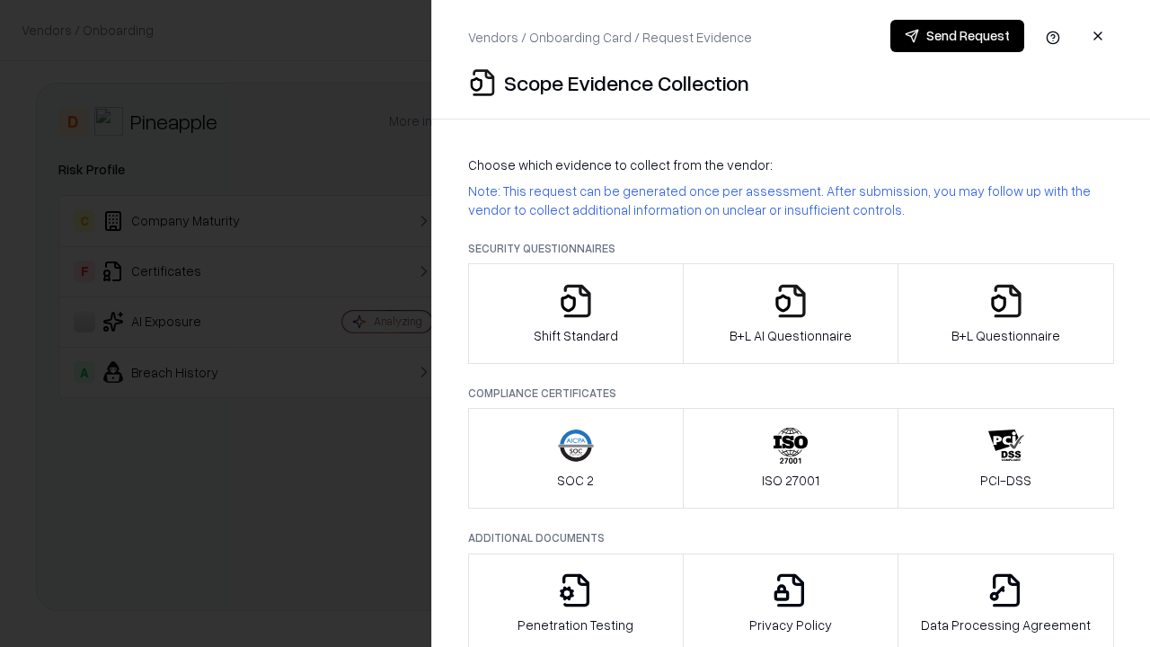 The height and width of the screenshot is (647, 1150). What do you see at coordinates (610, 37) in the screenshot?
I see `p: Vendors / Onboarding Card / Request Evidence` at bounding box center [610, 37].